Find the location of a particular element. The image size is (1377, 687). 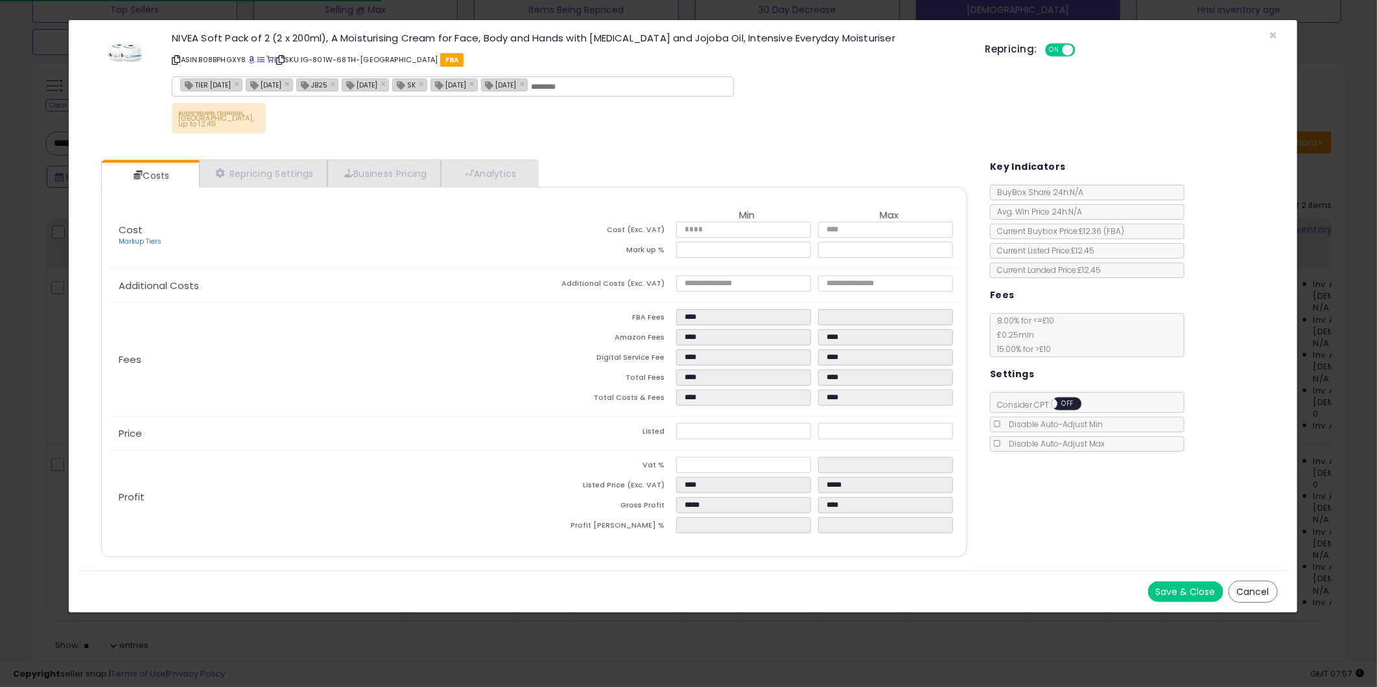

span: Current Landed Price: £12.45 is located at coordinates (1046, 270).